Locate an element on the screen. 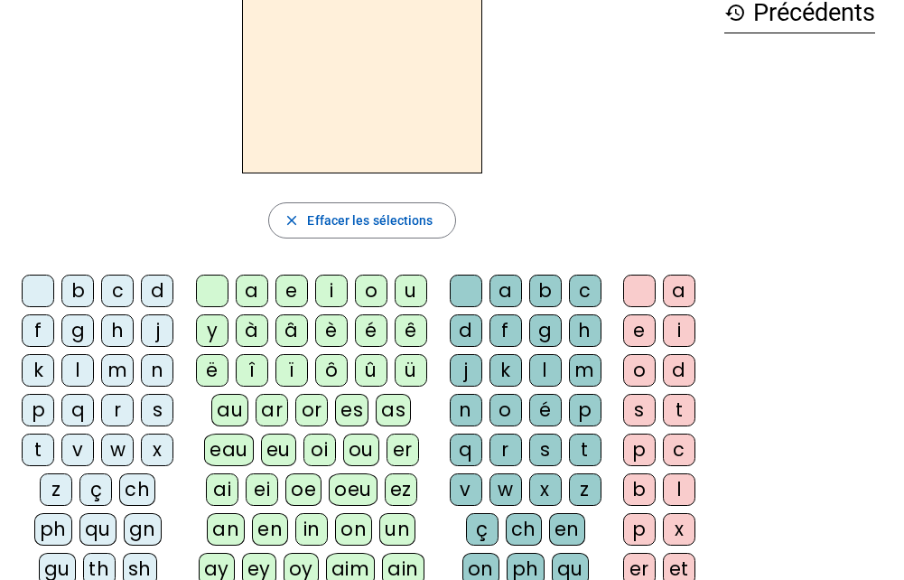 Image resolution: width=904 pixels, height=580 pixels. div: à is located at coordinates (252, 331).